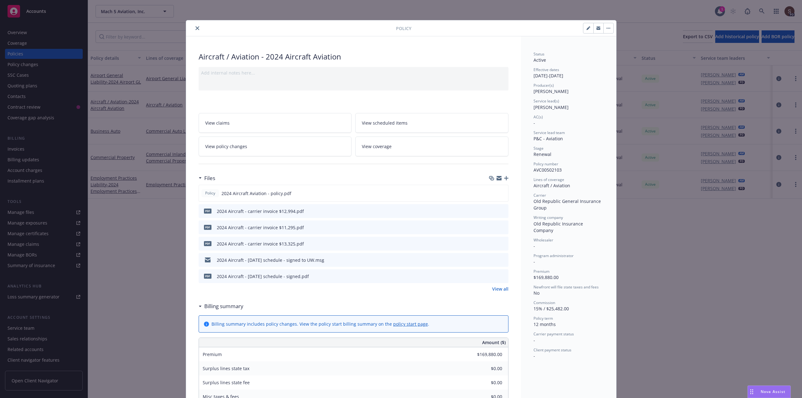  What do you see at coordinates (197, 28) in the screenshot?
I see `button: close` at bounding box center [197, 28].